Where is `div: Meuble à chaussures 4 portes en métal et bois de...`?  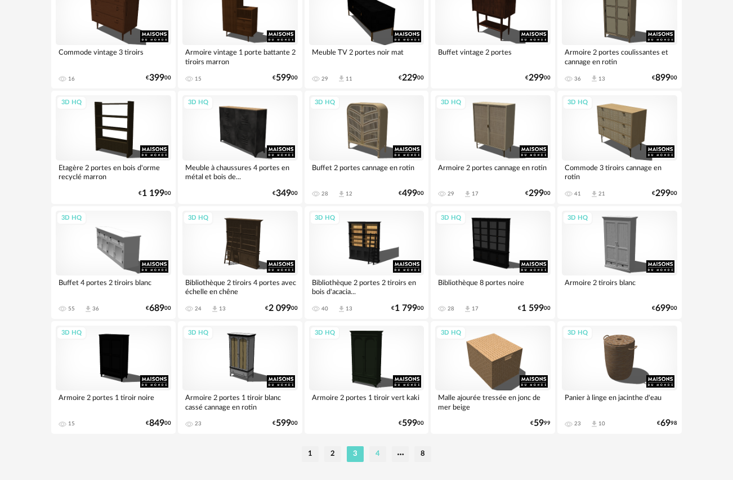 div: Meuble à chaussures 4 portes en métal et bois de... is located at coordinates (240, 172).